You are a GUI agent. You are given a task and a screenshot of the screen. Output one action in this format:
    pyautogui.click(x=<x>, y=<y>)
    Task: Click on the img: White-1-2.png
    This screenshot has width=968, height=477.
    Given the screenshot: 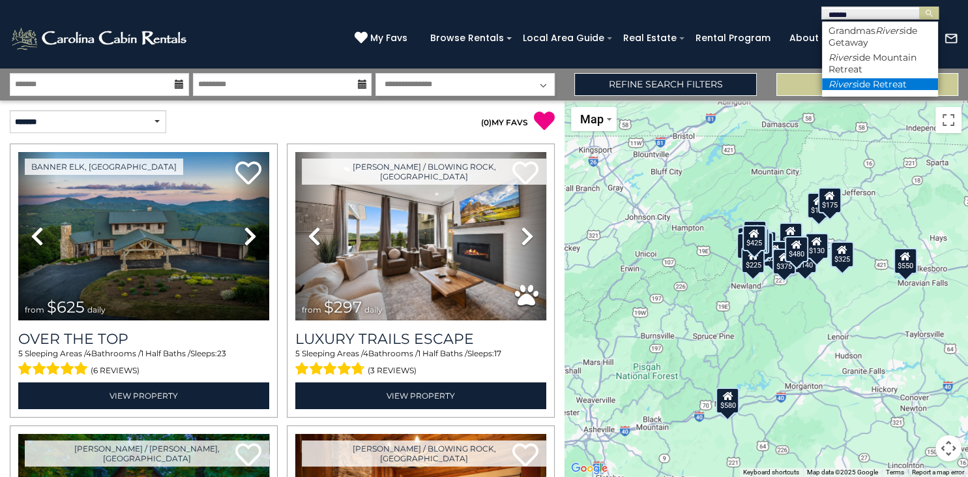 What is the action you would take?
    pyautogui.click(x=100, y=38)
    